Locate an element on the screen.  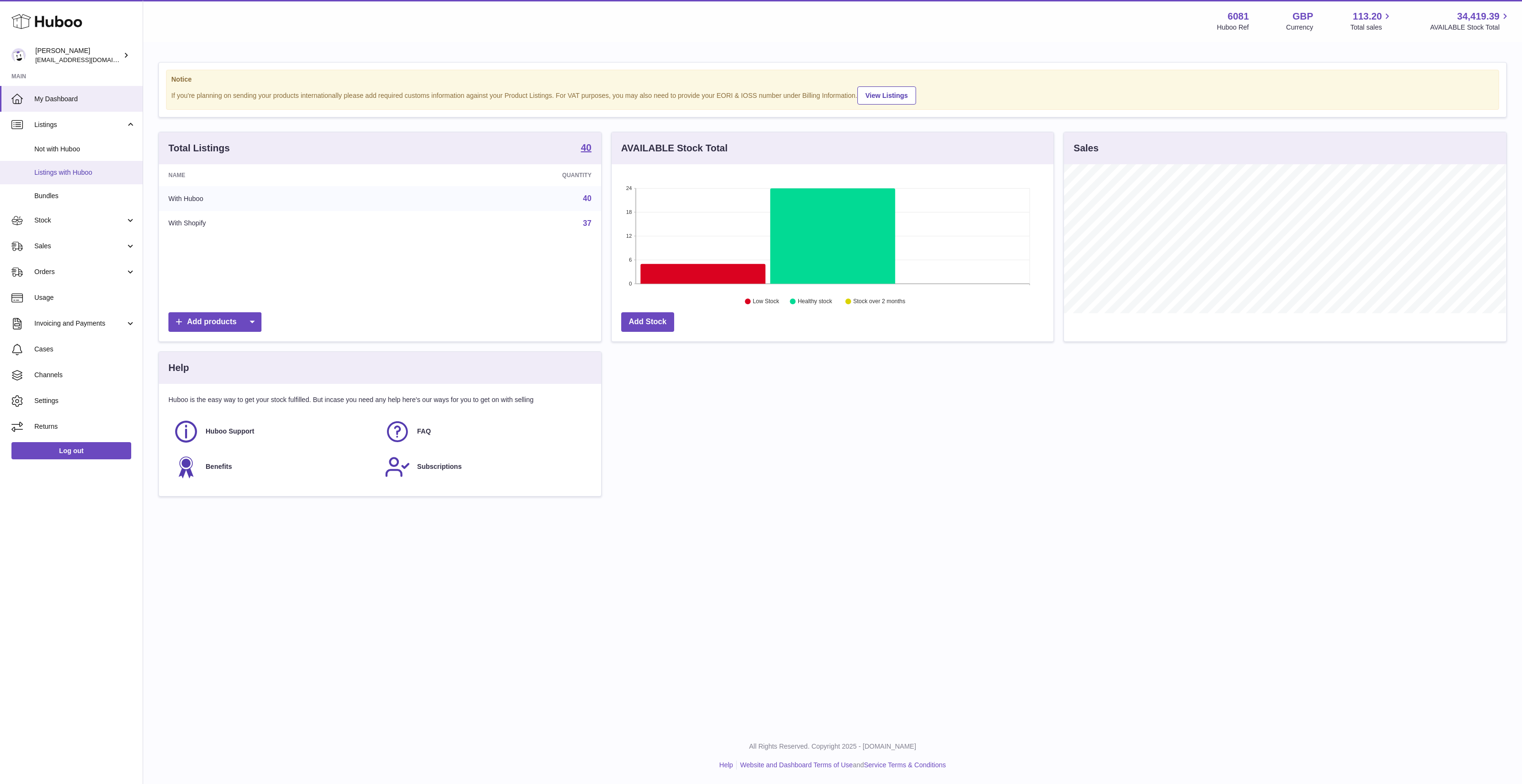
p: Huboo is the easy way to get your stock fulfilled. But incase you need any help here's our ways f... is located at coordinates (380, 399).